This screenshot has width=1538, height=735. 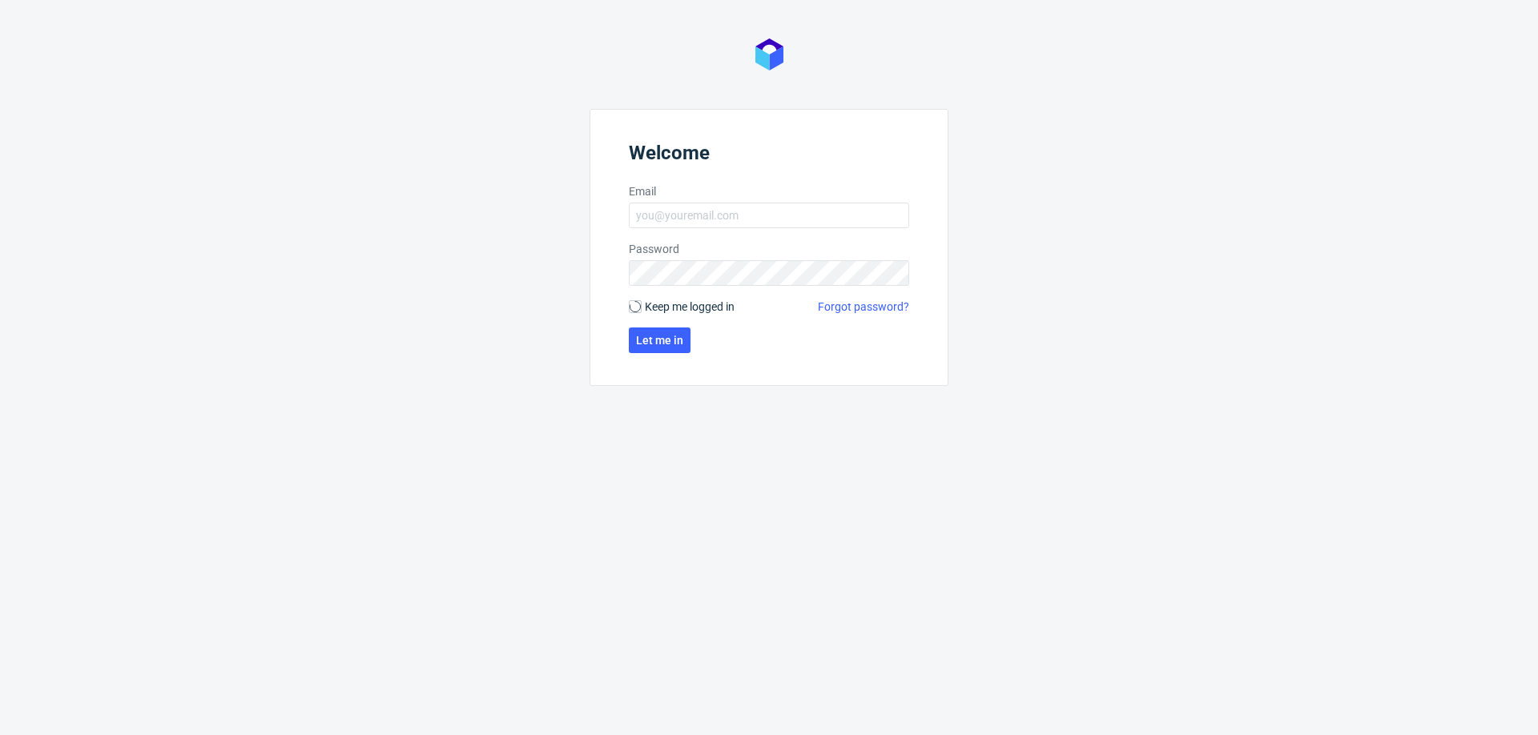 What do you see at coordinates (864, 307) in the screenshot?
I see `a: Forgot password?` at bounding box center [864, 307].